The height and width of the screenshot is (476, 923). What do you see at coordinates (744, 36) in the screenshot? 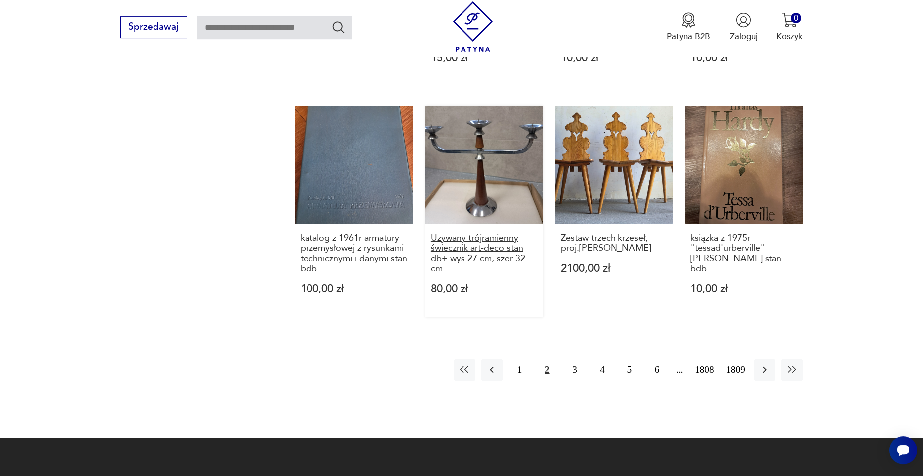
I see `p: Zaloguj` at bounding box center [744, 36].